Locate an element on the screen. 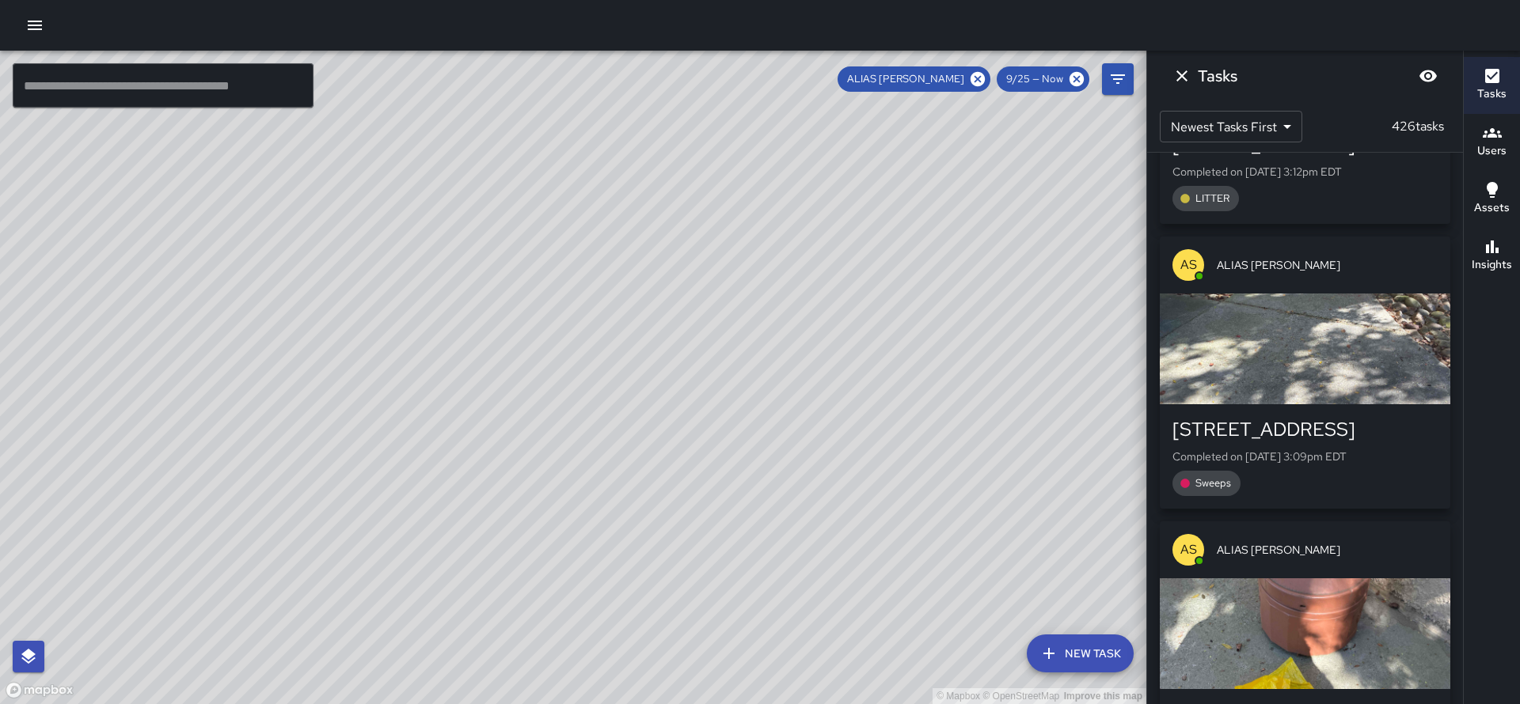  p: 426 tasks is located at coordinates (1418, 127).